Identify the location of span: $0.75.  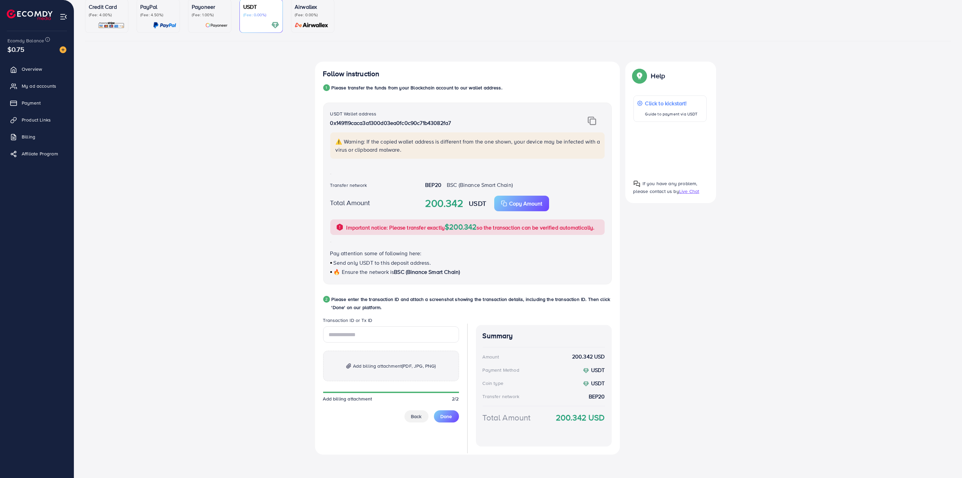
(16, 49).